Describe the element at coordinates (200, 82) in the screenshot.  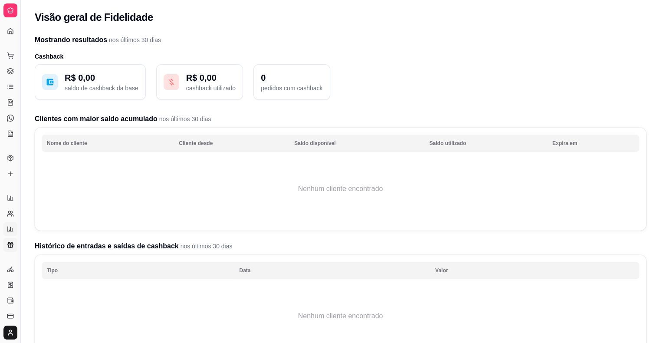
I see `button: R$ 0,00cashback utilizado` at that location.